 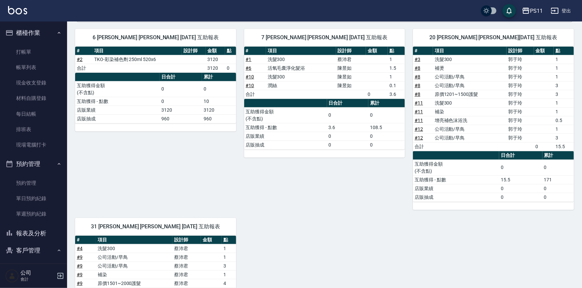 What do you see at coordinates (34, 52) in the screenshot?
I see `a: 打帳單` at bounding box center [34, 52].